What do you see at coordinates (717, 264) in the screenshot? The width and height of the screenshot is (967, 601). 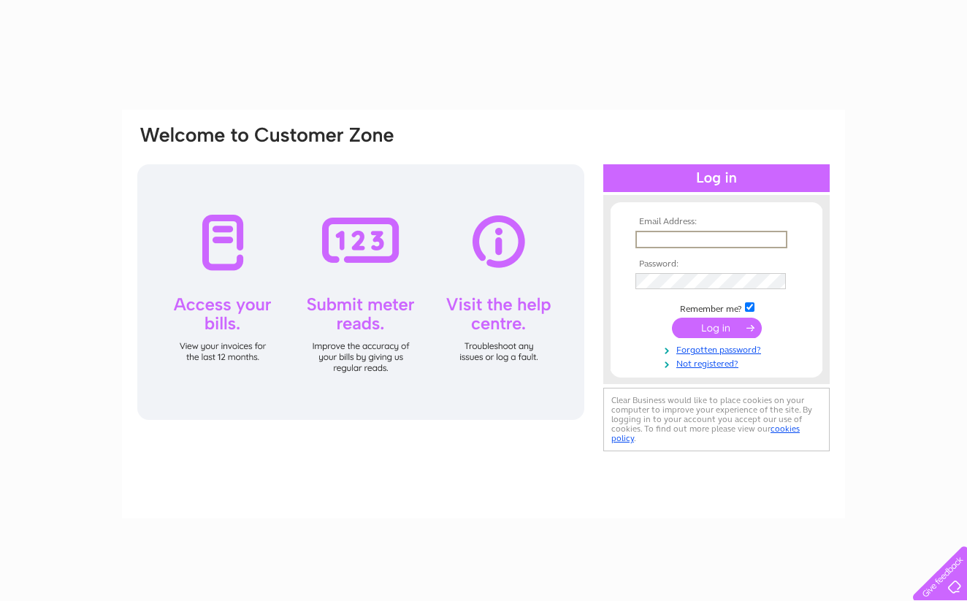 I see `th: Password:` at bounding box center [717, 264].